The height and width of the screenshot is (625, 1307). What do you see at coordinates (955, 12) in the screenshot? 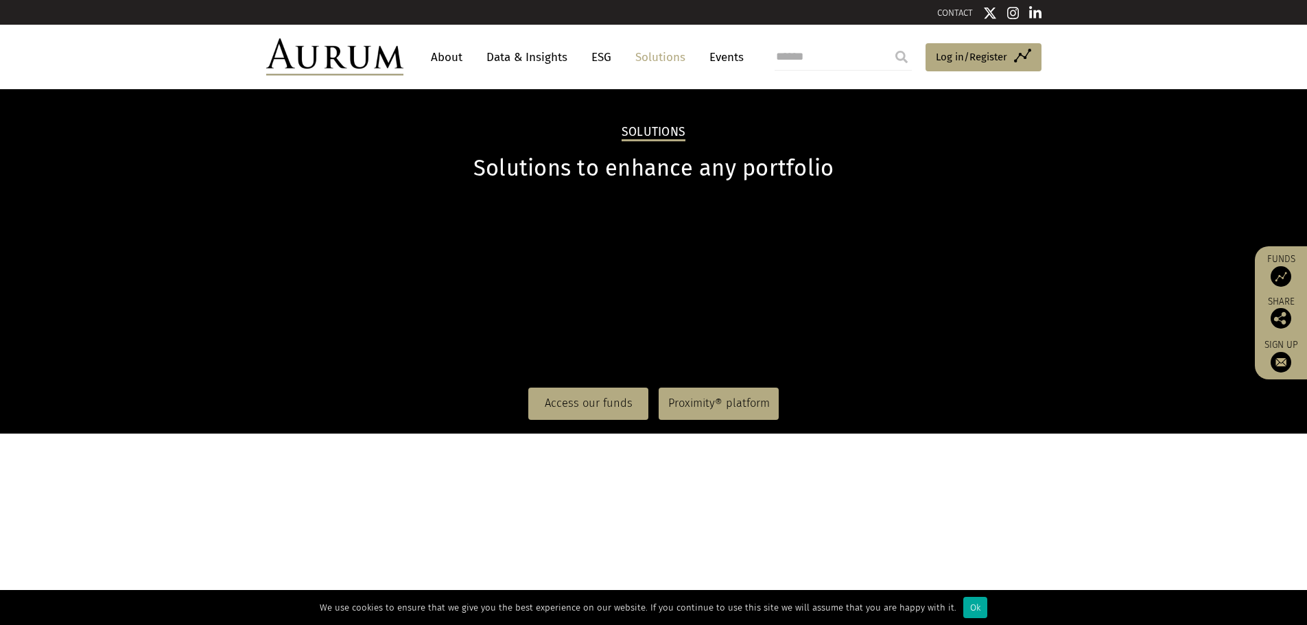
I see `a: CONTACT` at bounding box center [955, 12].